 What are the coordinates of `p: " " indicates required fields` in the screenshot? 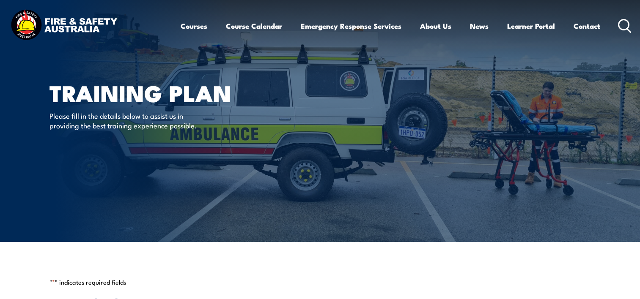 It's located at (320, 282).